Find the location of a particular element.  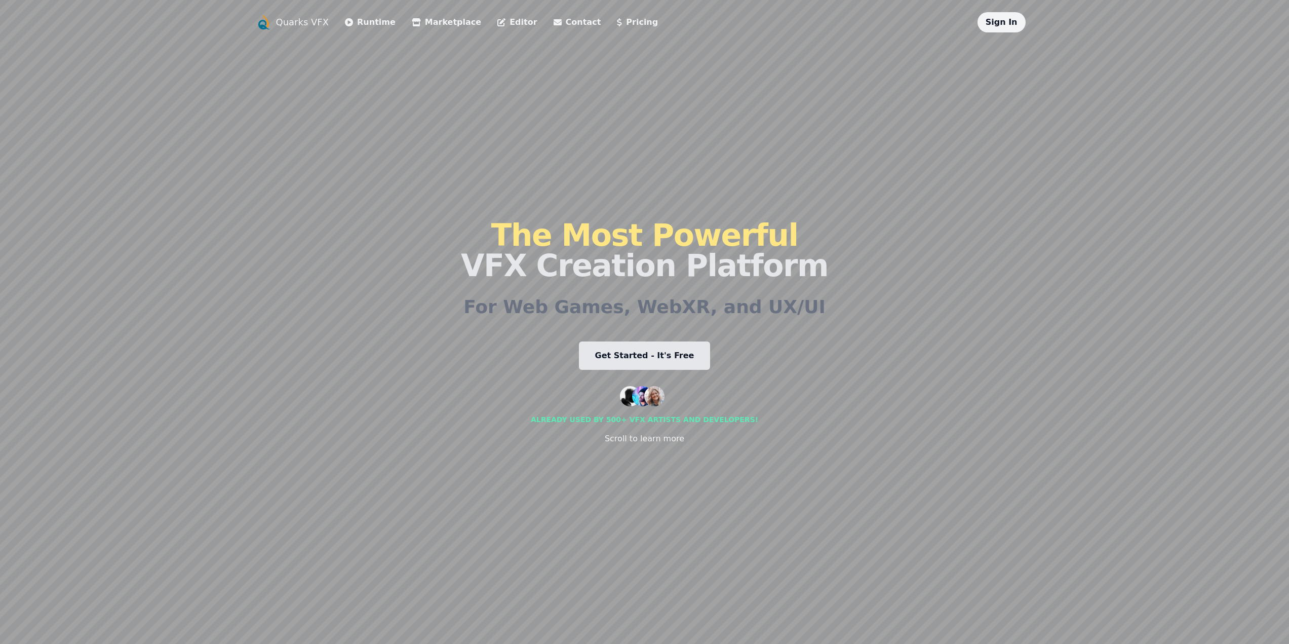

a: Pricing is located at coordinates (637, 22).